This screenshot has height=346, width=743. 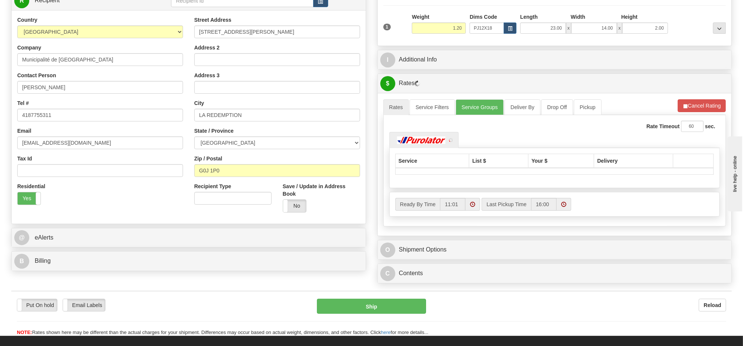 I want to click on img: Purolator, so click(x=421, y=140).